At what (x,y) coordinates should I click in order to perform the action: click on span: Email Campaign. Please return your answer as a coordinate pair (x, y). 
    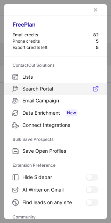
    Looking at the image, I should click on (60, 101).